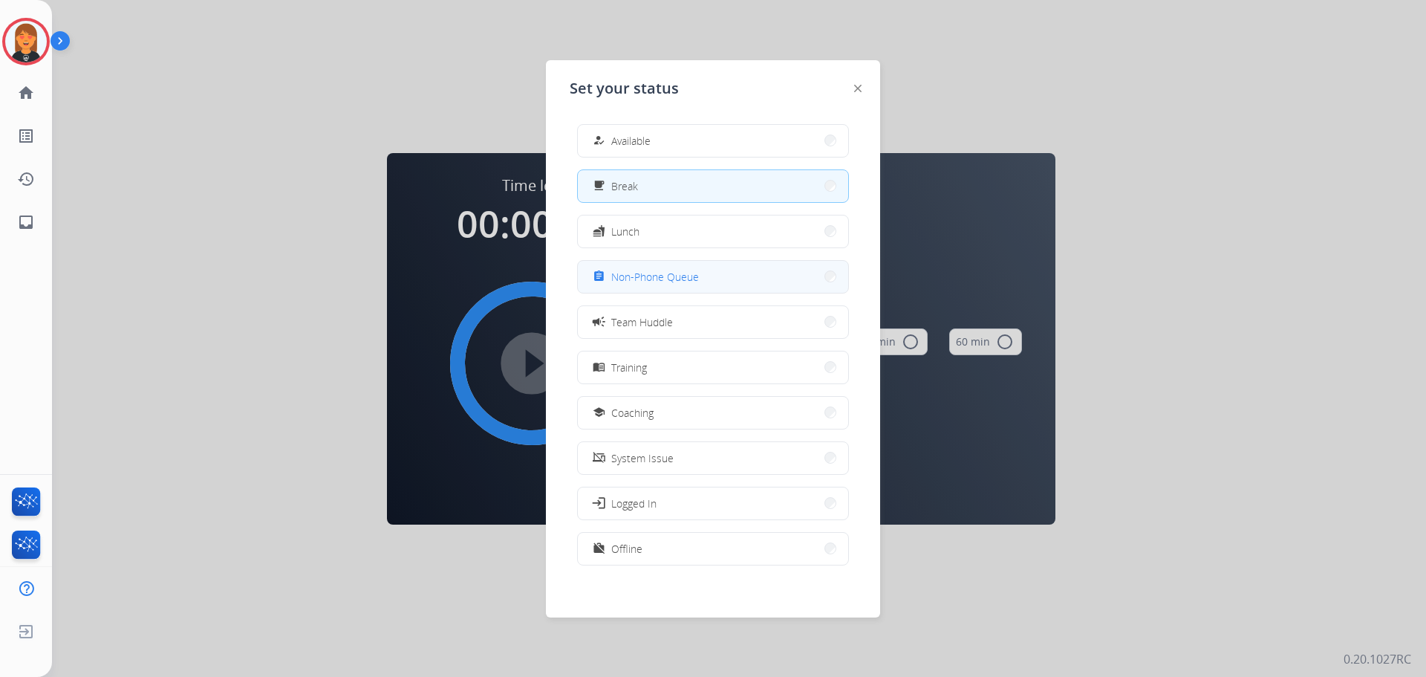 The width and height of the screenshot is (1426, 677). What do you see at coordinates (858, 88) in the screenshot?
I see `img: close-button` at bounding box center [858, 88].